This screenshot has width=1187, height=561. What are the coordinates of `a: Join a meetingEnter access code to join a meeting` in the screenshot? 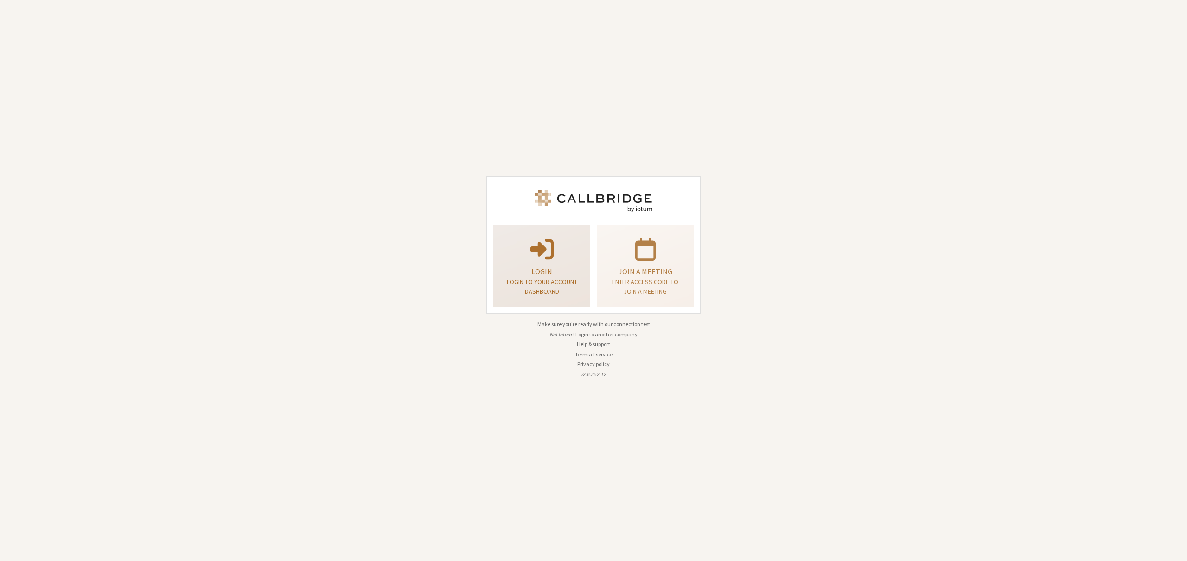 It's located at (645, 266).